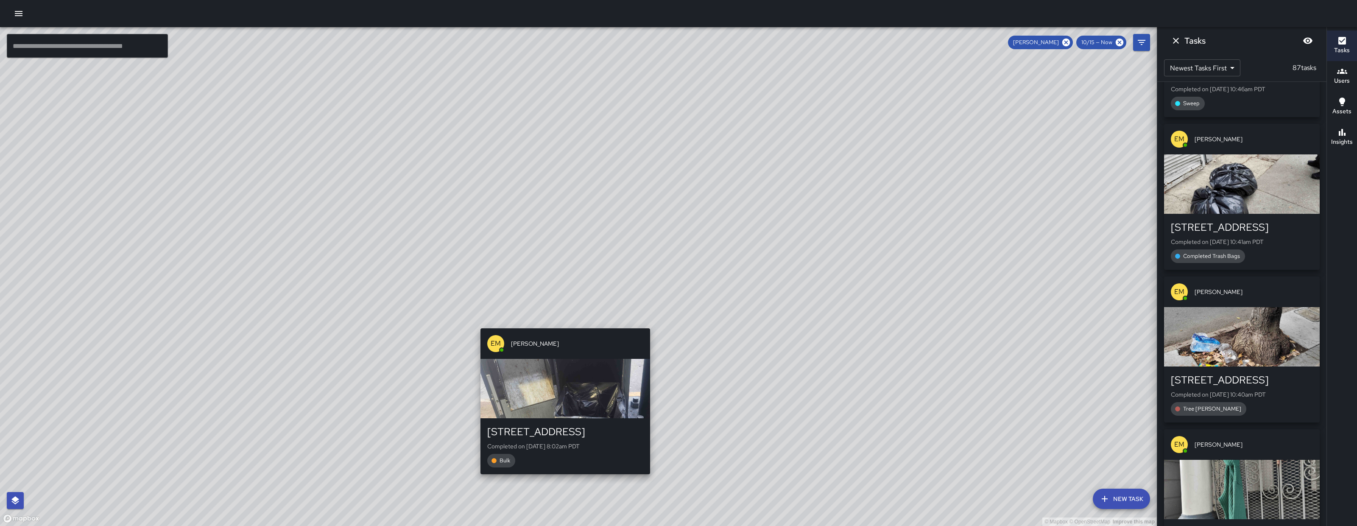 Image resolution: width=1357 pixels, height=526 pixels. What do you see at coordinates (1101, 42) in the screenshot?
I see `div: 10/15 — Now` at bounding box center [1101, 42].